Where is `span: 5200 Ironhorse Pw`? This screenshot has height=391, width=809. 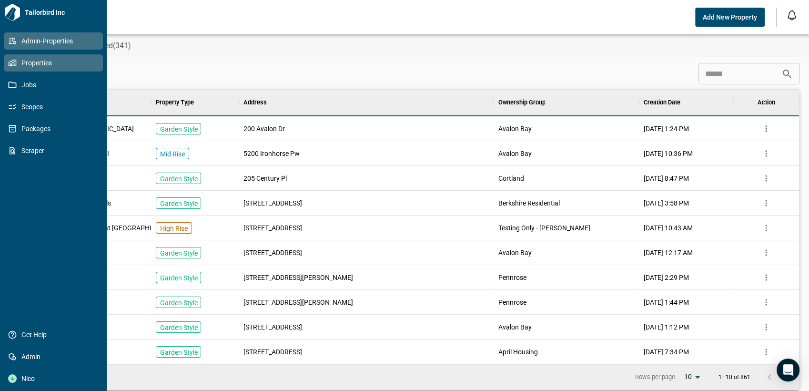 span: 5200 Ironhorse Pw is located at coordinates (272, 153).